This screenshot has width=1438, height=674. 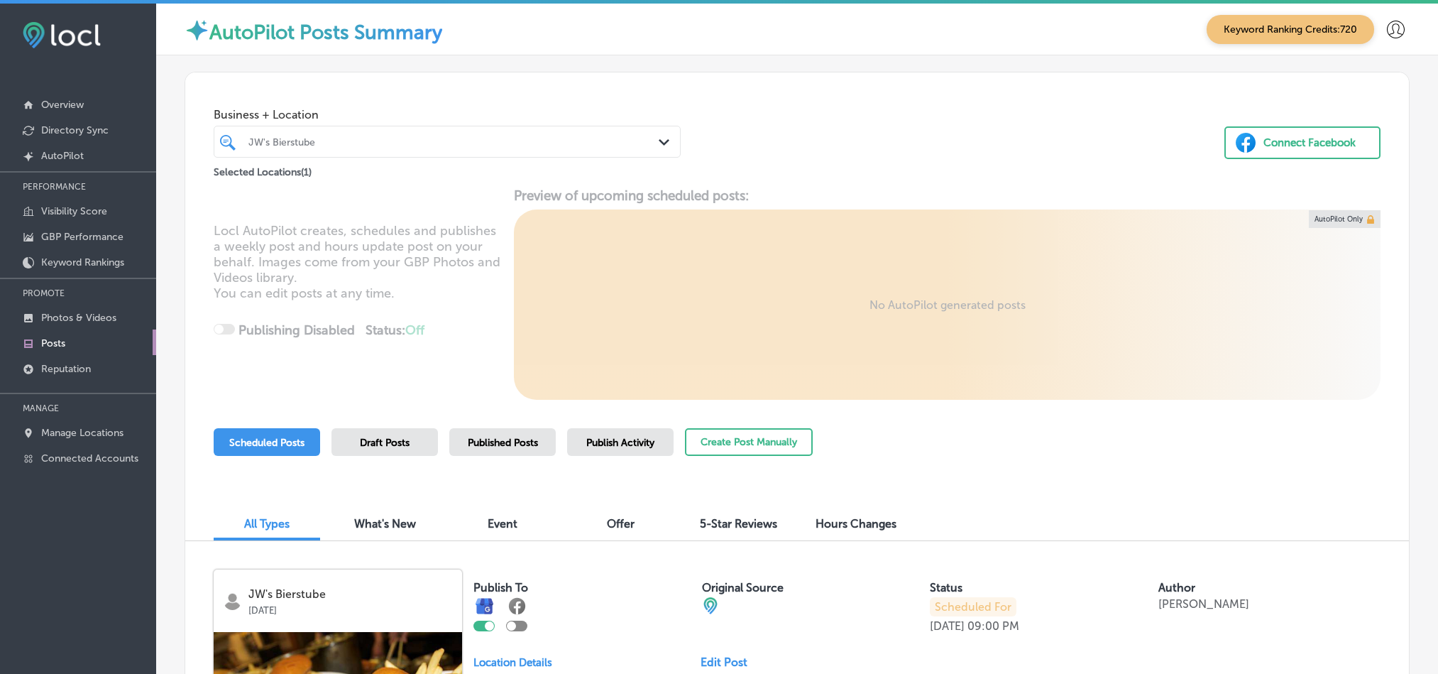 What do you see at coordinates (197, 30) in the screenshot?
I see `img: autopilot-icon` at bounding box center [197, 30].